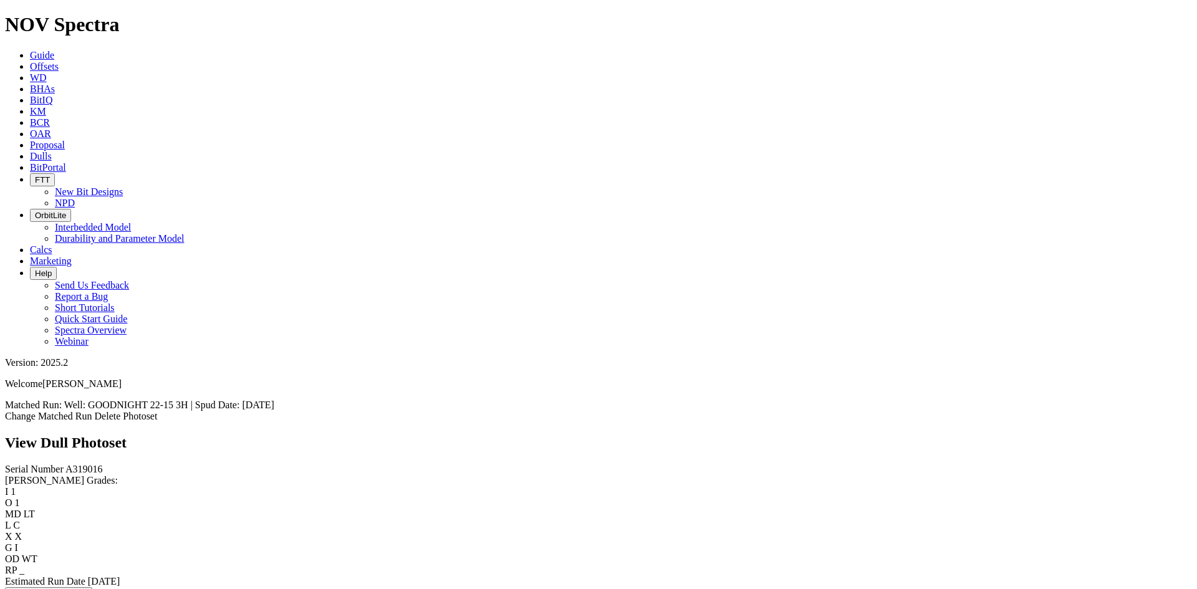 Image resolution: width=1197 pixels, height=589 pixels. Describe the element at coordinates (41, 100) in the screenshot. I see `span: BitIQ` at that location.